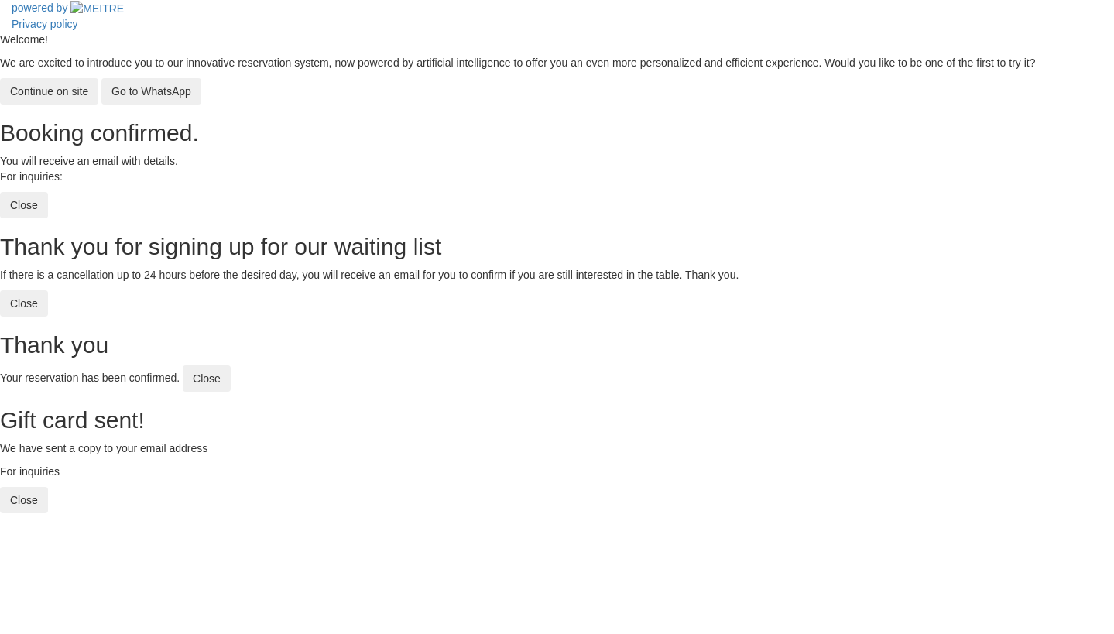 This screenshot has height=634, width=1114. What do you see at coordinates (207, 378) in the screenshot?
I see `button: Close` at bounding box center [207, 378].